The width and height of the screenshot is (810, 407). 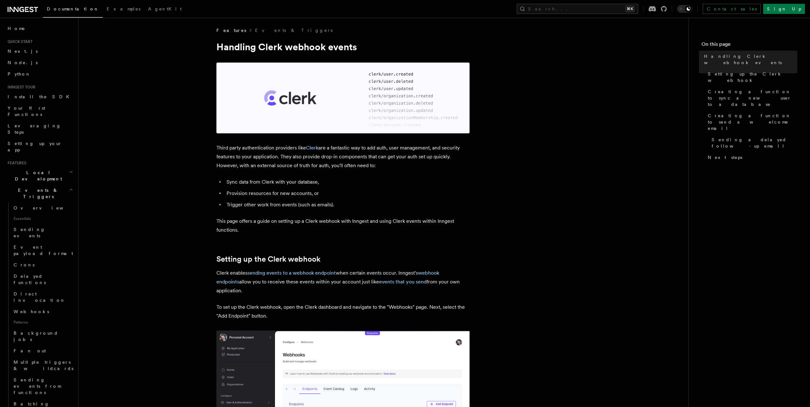 I want to click on span: Handling Clerk webhook events, so click(x=750, y=59).